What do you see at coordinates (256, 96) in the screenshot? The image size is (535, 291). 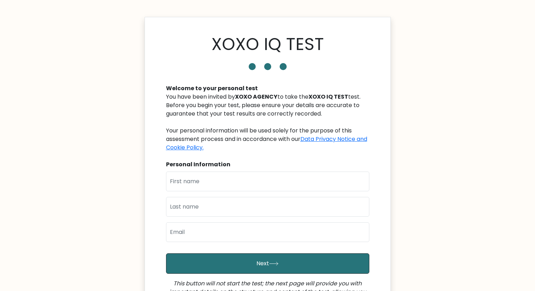 I see `b: XOXO AGENCY` at bounding box center [256, 96].